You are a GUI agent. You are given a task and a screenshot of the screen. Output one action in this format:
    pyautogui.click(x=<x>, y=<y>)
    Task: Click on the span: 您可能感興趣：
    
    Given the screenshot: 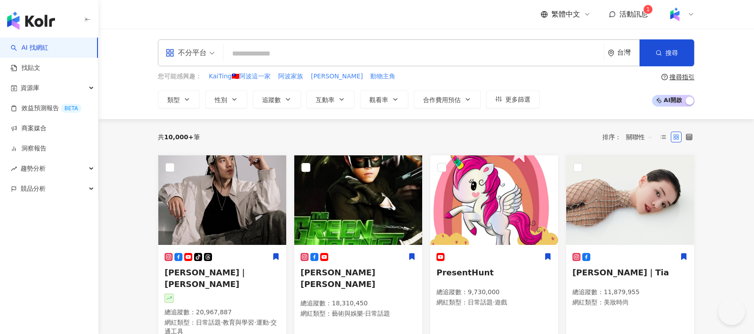 What is the action you would take?
    pyautogui.click(x=180, y=76)
    